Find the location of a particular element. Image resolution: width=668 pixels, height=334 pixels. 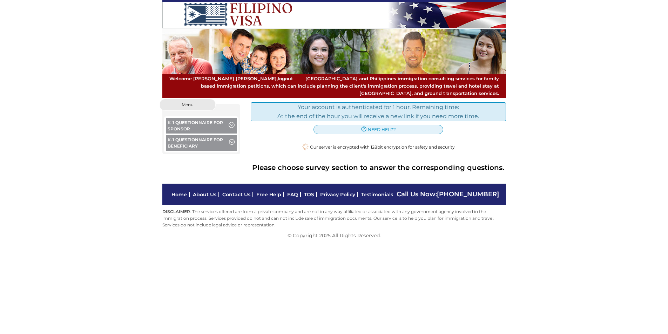

button: Menu is located at coordinates (188, 105).